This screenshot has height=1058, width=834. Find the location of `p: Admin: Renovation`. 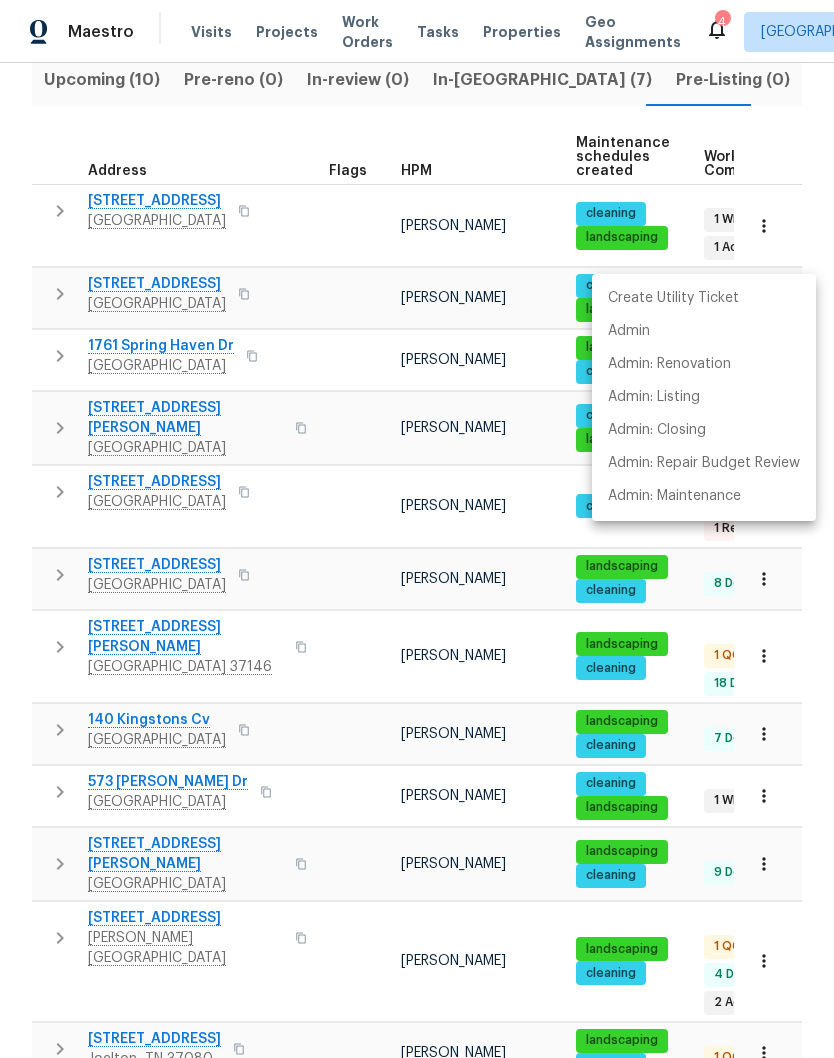

p: Admin: Renovation is located at coordinates (669, 364).